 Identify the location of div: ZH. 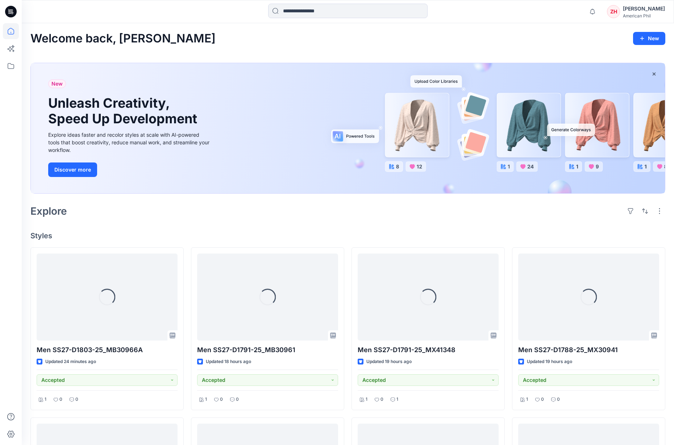
(613, 12).